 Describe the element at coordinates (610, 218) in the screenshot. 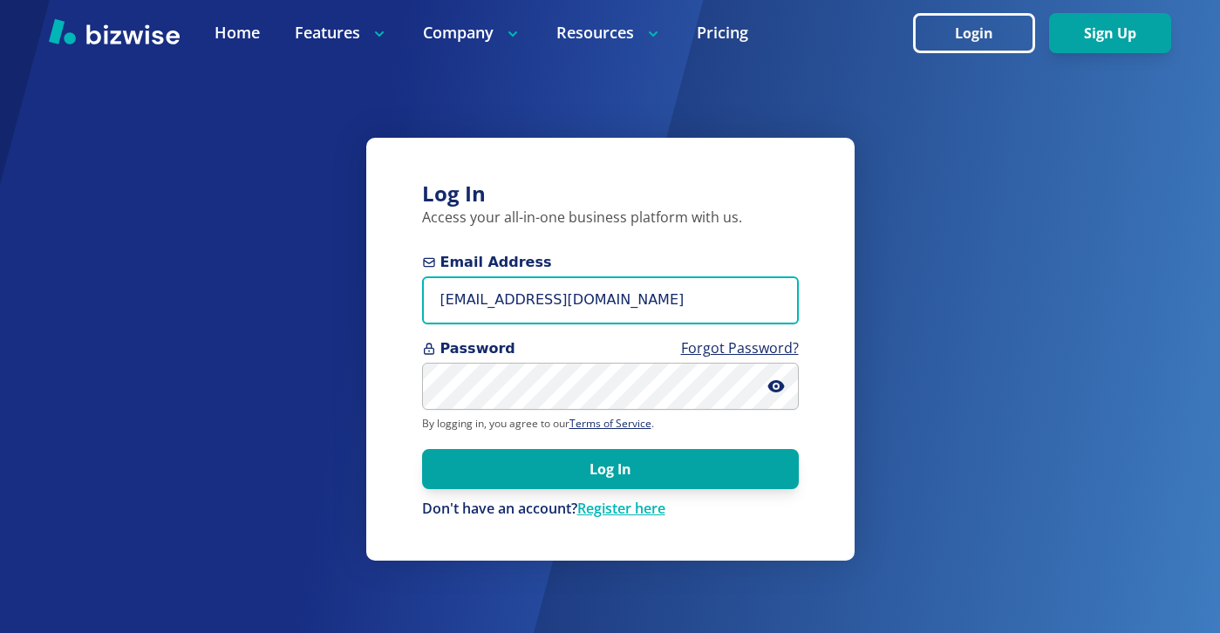

I see `p: Access your all-in-one business platform with us.` at that location.